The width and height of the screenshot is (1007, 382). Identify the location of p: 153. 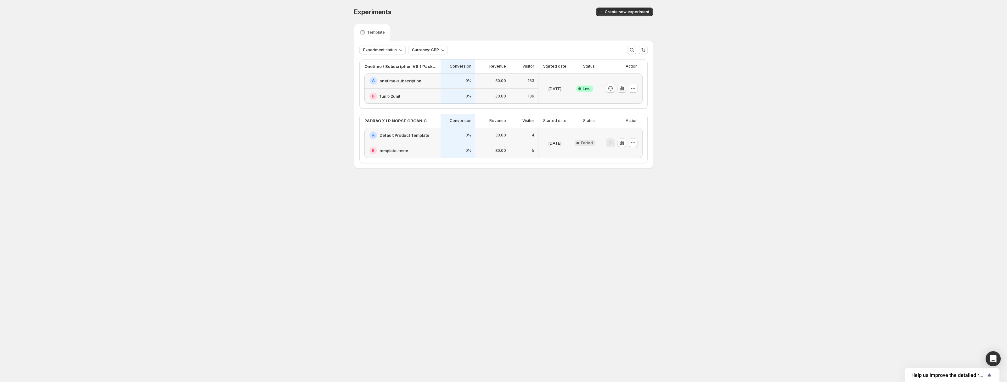
(531, 81).